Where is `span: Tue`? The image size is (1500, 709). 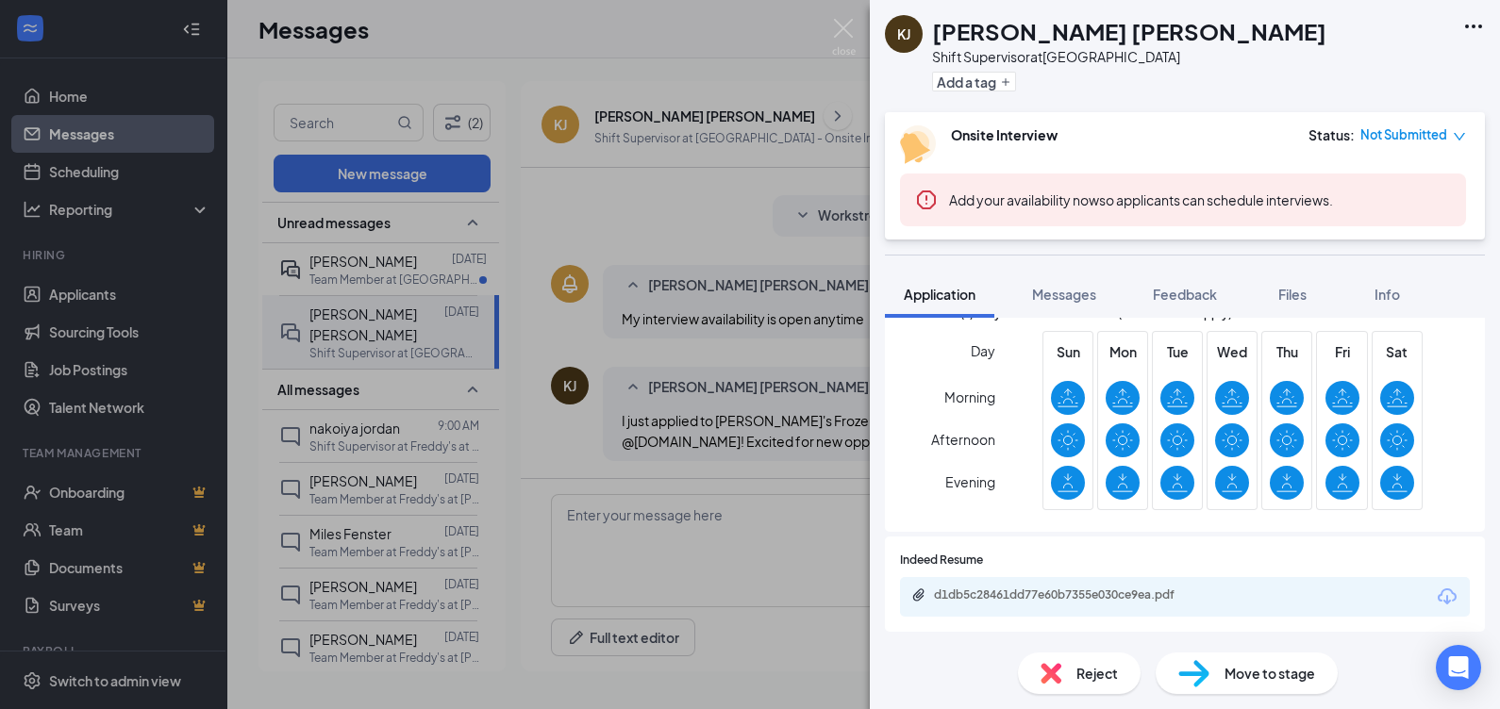 span: Tue is located at coordinates (1177, 352).